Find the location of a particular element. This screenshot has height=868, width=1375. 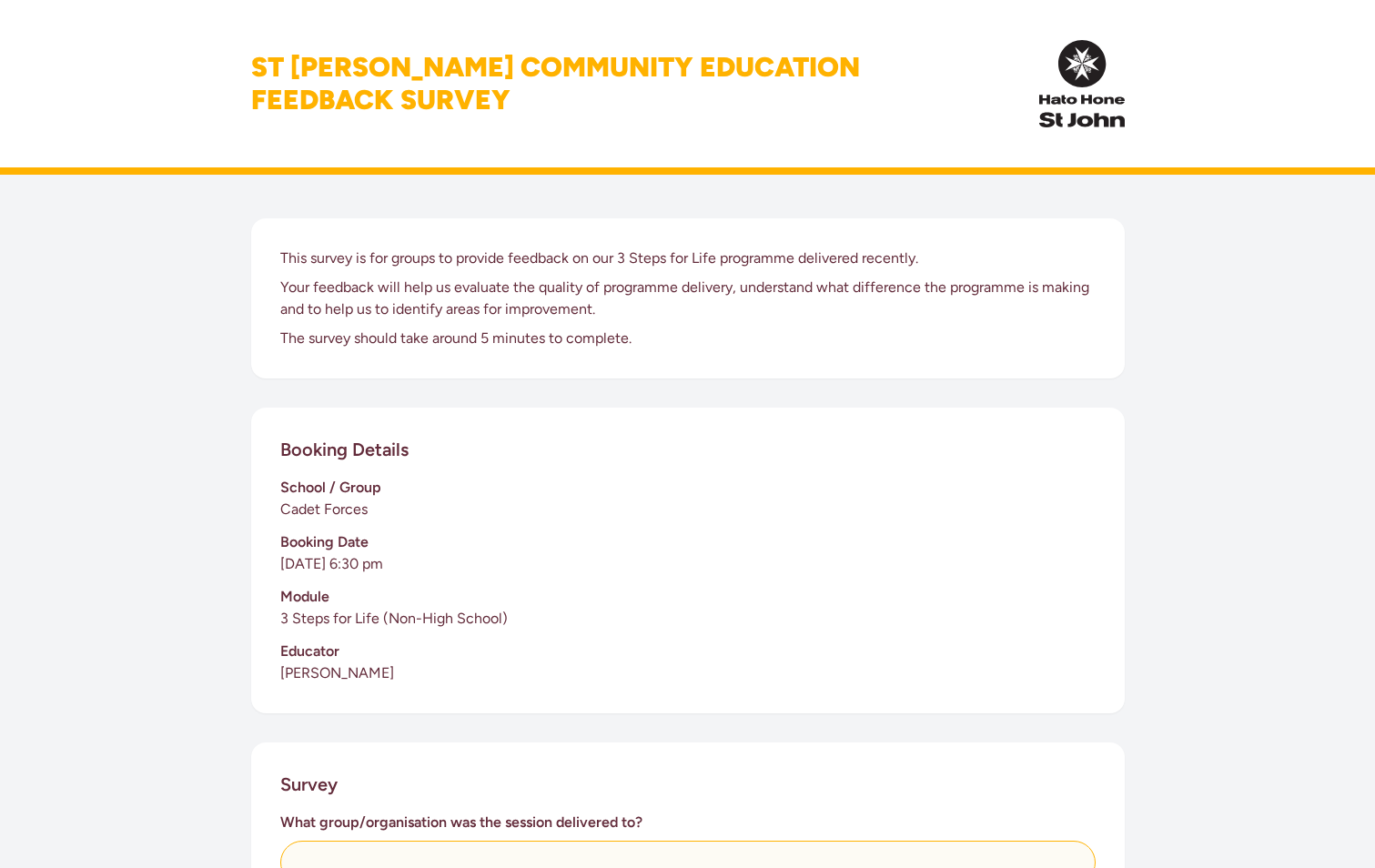

p: Cadet Forces is located at coordinates (688, 510).